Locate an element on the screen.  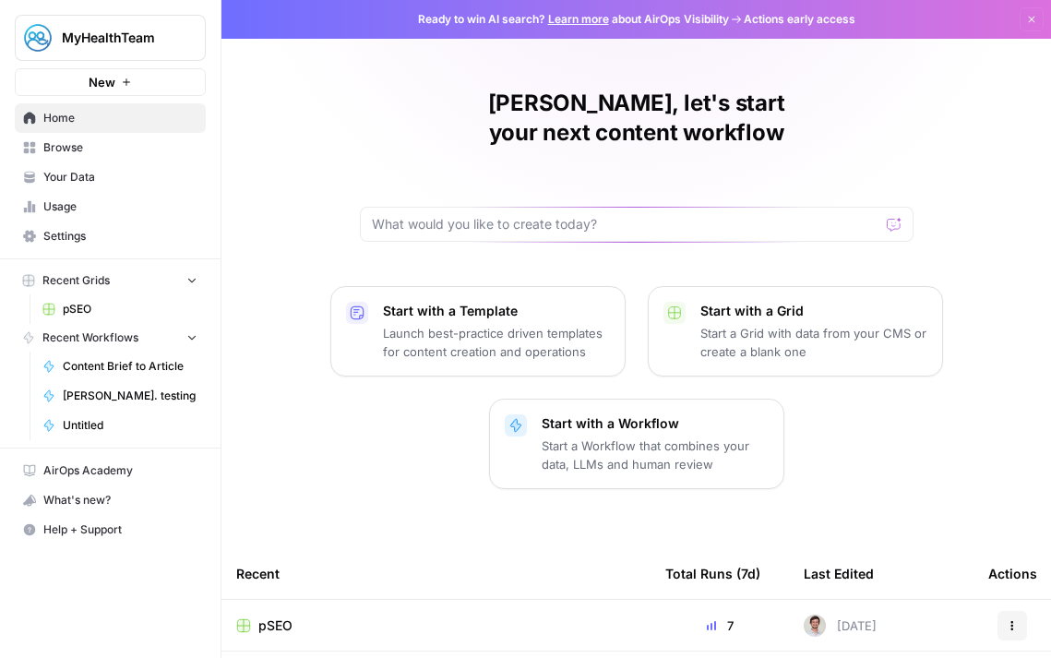
input: What would you like to create today? is located at coordinates (626, 224).